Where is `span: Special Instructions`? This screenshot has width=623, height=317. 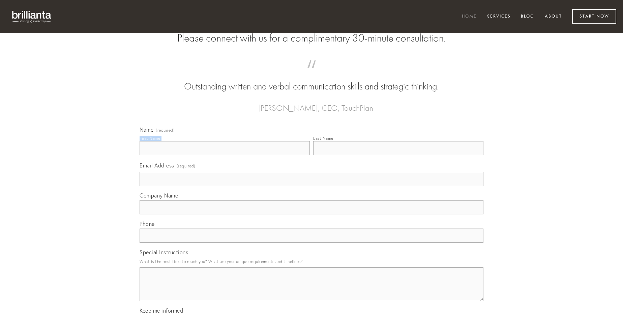
span: Special Instructions is located at coordinates (164, 252).